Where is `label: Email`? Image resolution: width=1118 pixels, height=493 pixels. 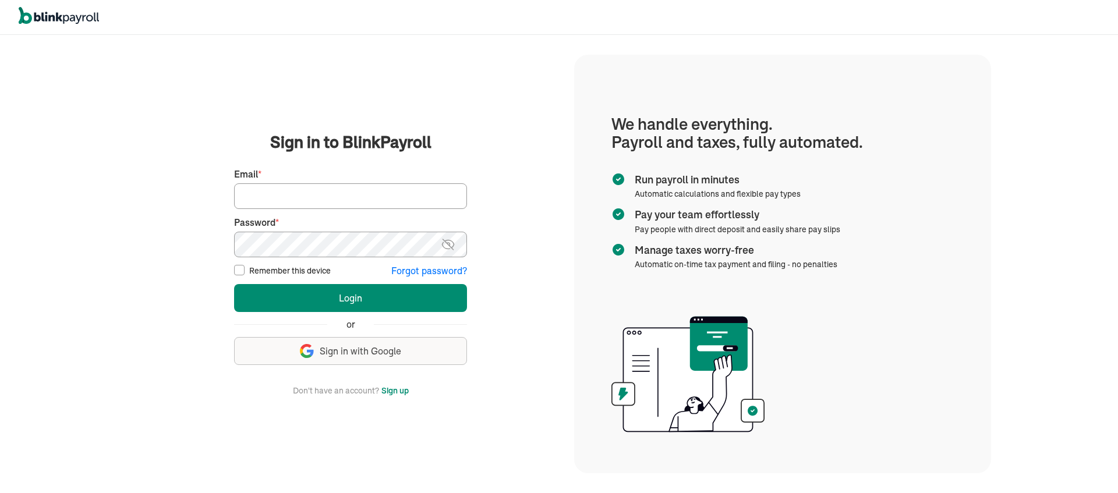
label: Email is located at coordinates (350, 174).